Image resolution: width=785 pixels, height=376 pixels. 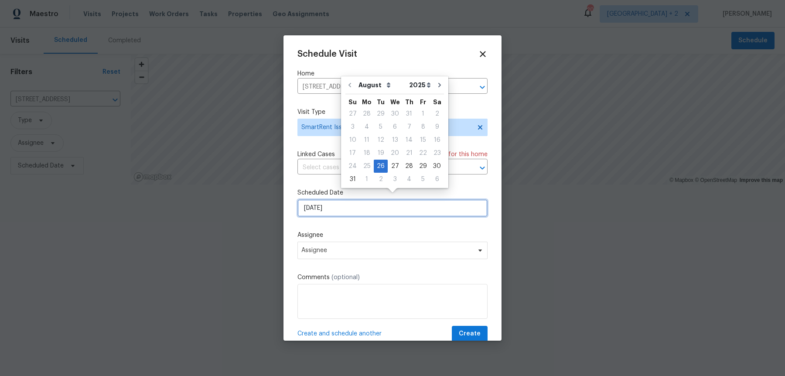 What do you see at coordinates (437, 140) in the screenshot?
I see `div: 16` at bounding box center [437, 140].